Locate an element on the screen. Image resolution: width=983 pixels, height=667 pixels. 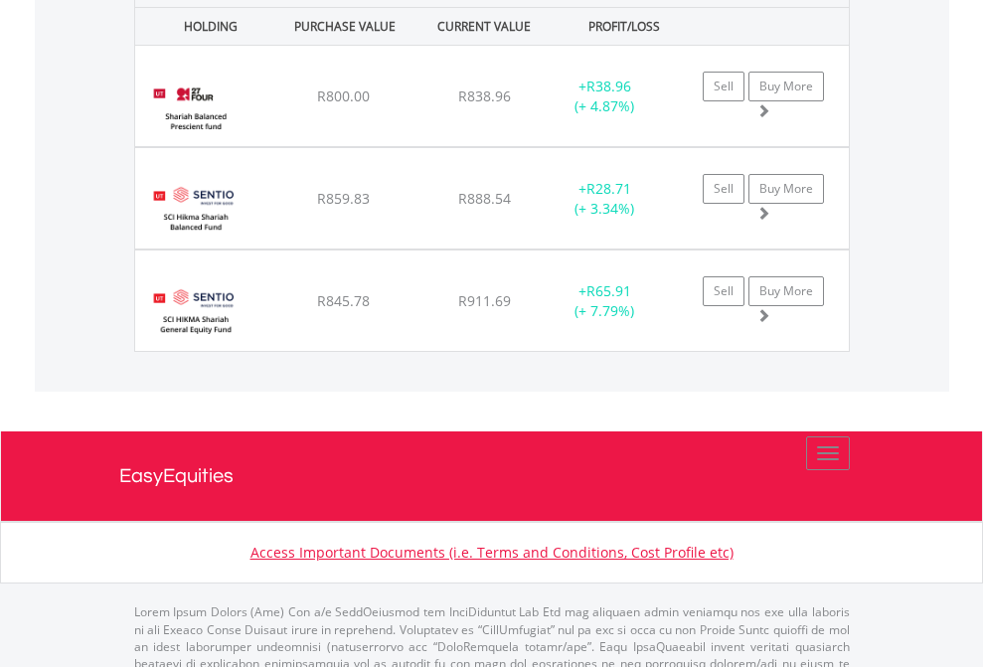
span: R65.91 is located at coordinates (608, 290).